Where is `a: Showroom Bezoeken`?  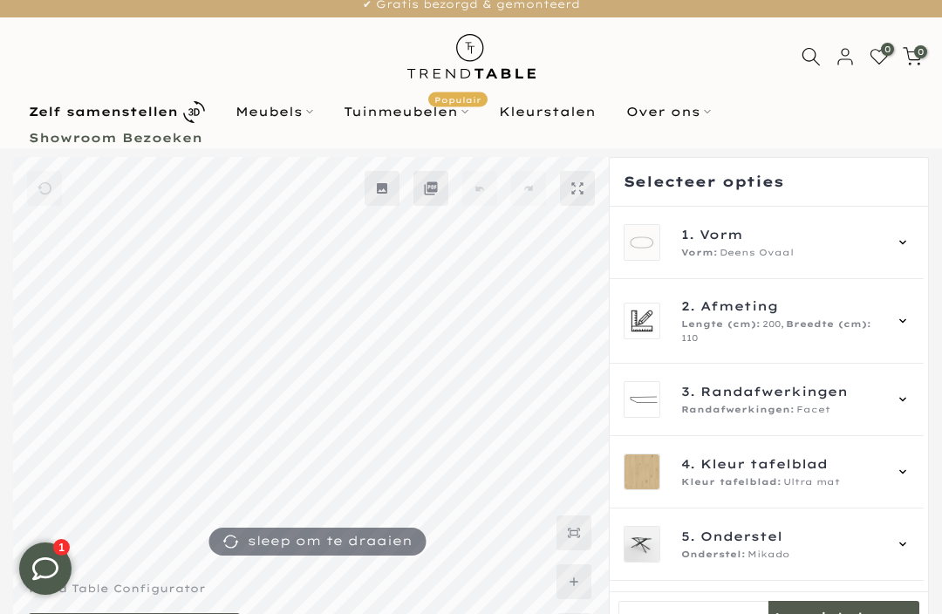 a: Showroom Bezoeken is located at coordinates (115, 138).